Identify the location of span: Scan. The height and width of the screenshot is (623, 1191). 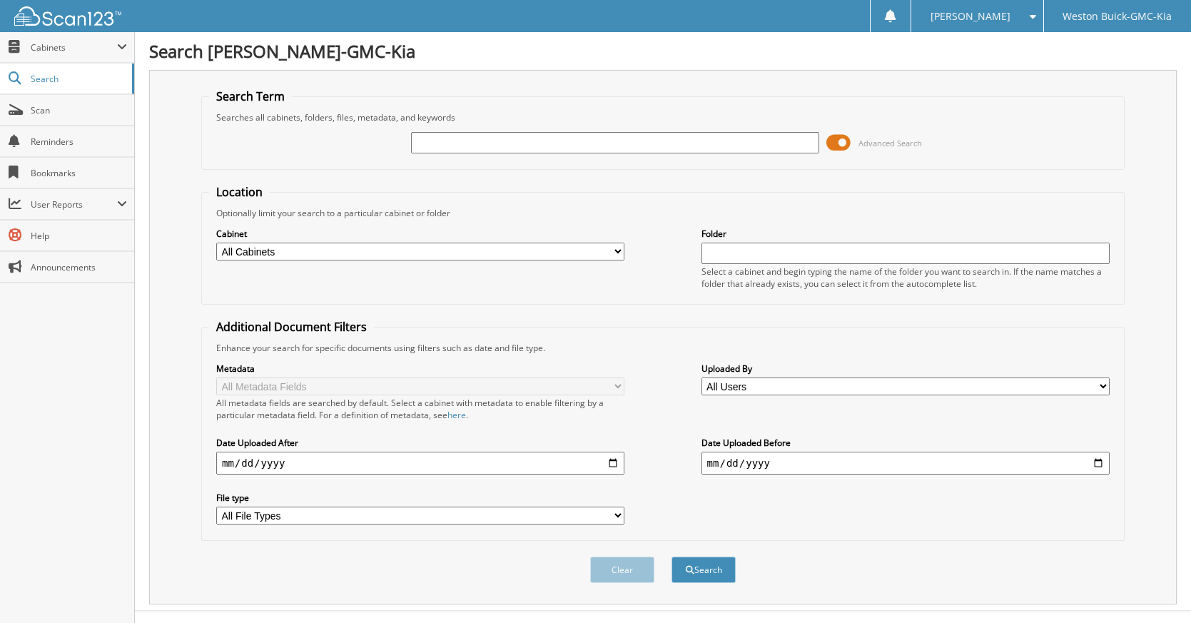
(79, 110).